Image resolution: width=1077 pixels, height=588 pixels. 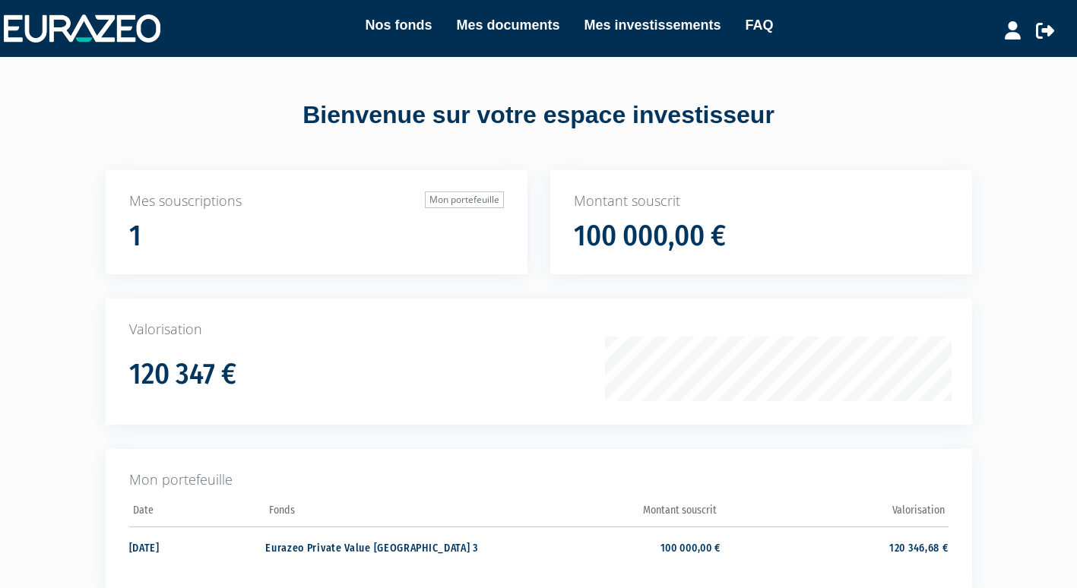 I want to click on h1: 100 000,00 €, so click(x=650, y=236).